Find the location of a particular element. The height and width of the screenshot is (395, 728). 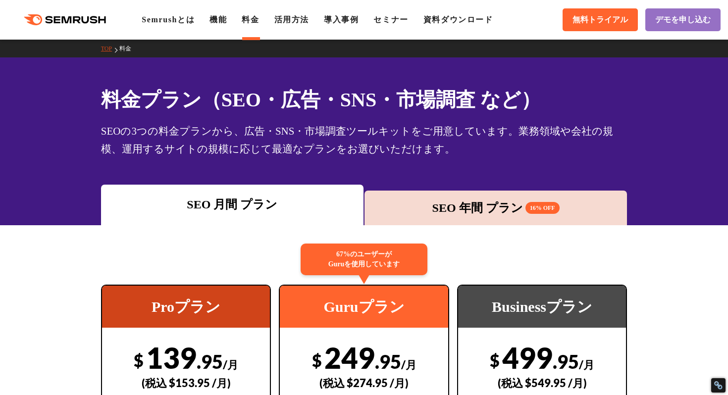

a: 無料トライアル is located at coordinates (600, 20).